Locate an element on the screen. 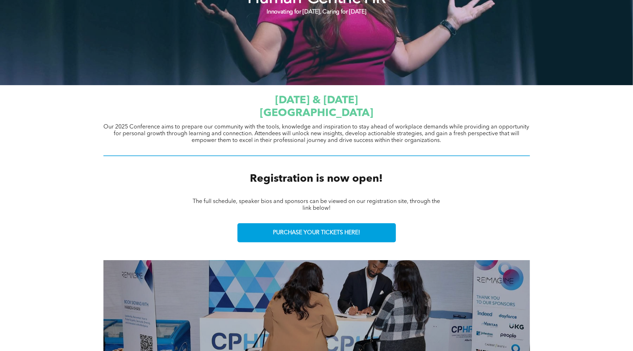 The height and width of the screenshot is (351, 633). span: The full schedule, speaker bios and sponsors can be viewed on our registration site, through the ... is located at coordinates (316, 205).